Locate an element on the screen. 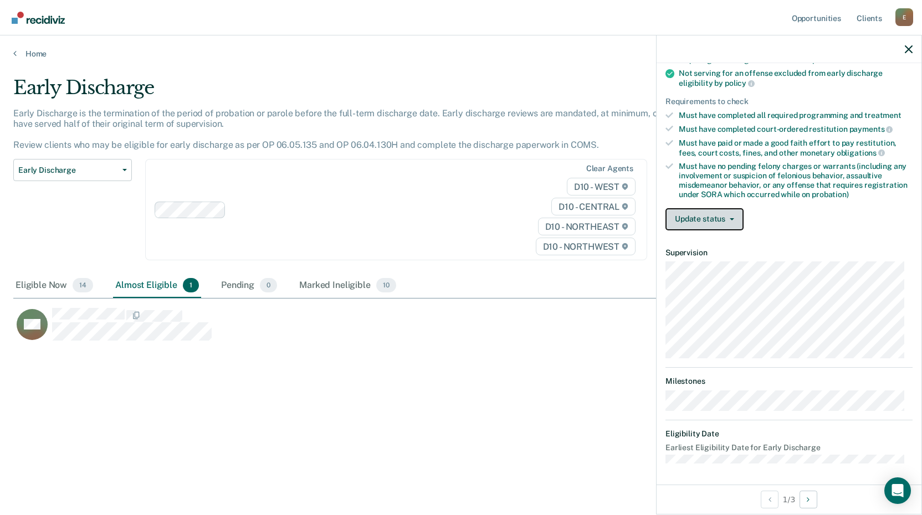 Image resolution: width=922 pixels, height=515 pixels. div: E is located at coordinates (905, 17).